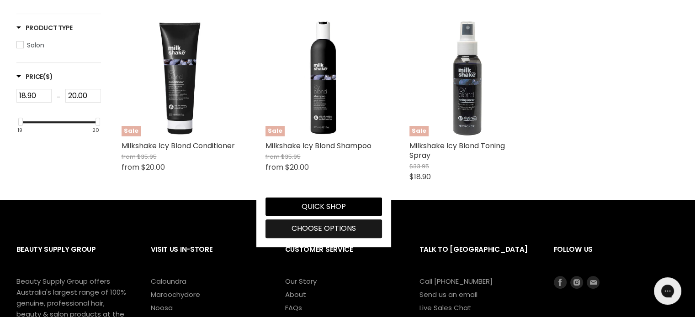 Image resolution: width=695 pixels, height=317 pixels. Describe the element at coordinates (467, 78) in the screenshot. I see `a: Milkshake Icy Blond Toning SpraySale` at that location.